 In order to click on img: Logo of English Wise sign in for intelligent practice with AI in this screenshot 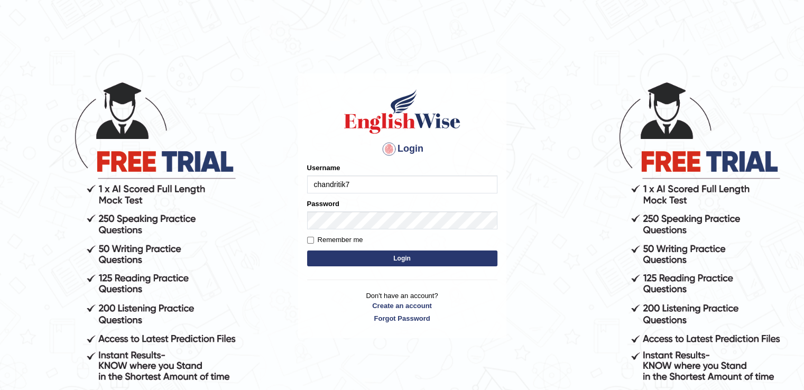, I will do `click(402, 112)`.